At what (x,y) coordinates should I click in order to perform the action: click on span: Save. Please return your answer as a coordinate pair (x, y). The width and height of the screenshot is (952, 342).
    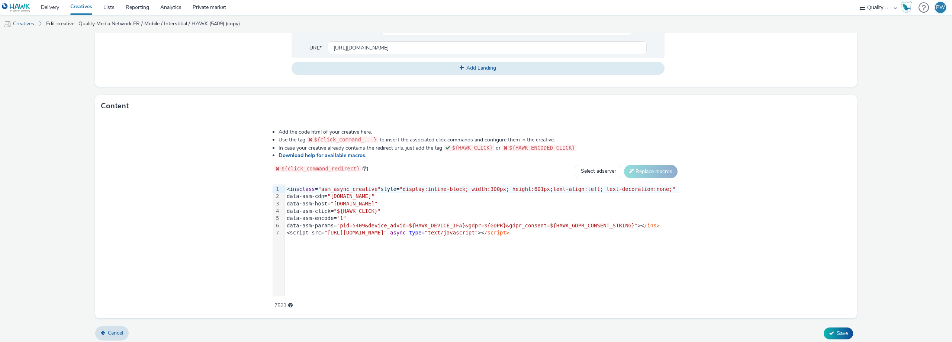
    Looking at the image, I should click on (842, 333).